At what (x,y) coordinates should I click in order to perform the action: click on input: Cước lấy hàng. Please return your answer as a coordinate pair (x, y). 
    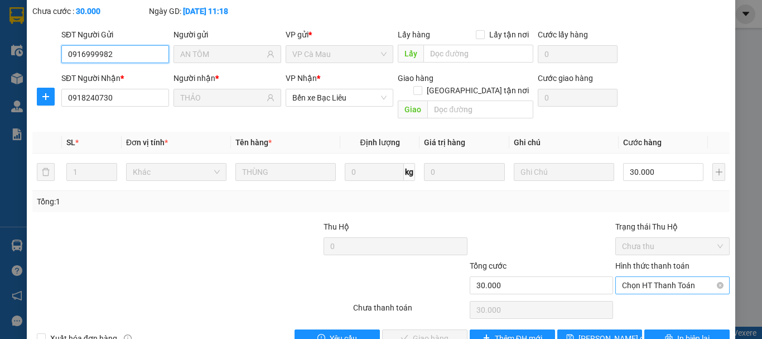
    Looking at the image, I should click on (578, 54).